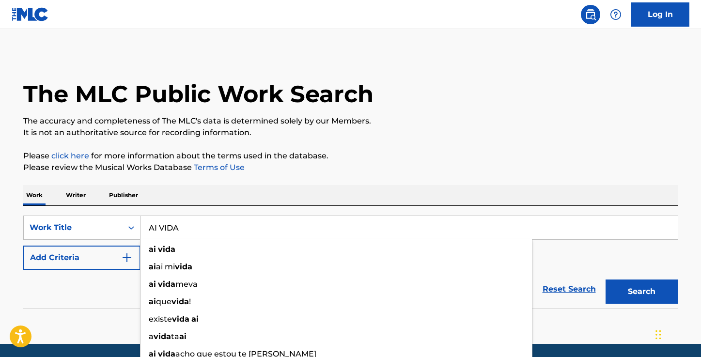 Image resolution: width=701 pixels, height=357 pixels. Describe the element at coordinates (198, 94) in the screenshot. I see `h1: The MLC Public Work Search` at that location.